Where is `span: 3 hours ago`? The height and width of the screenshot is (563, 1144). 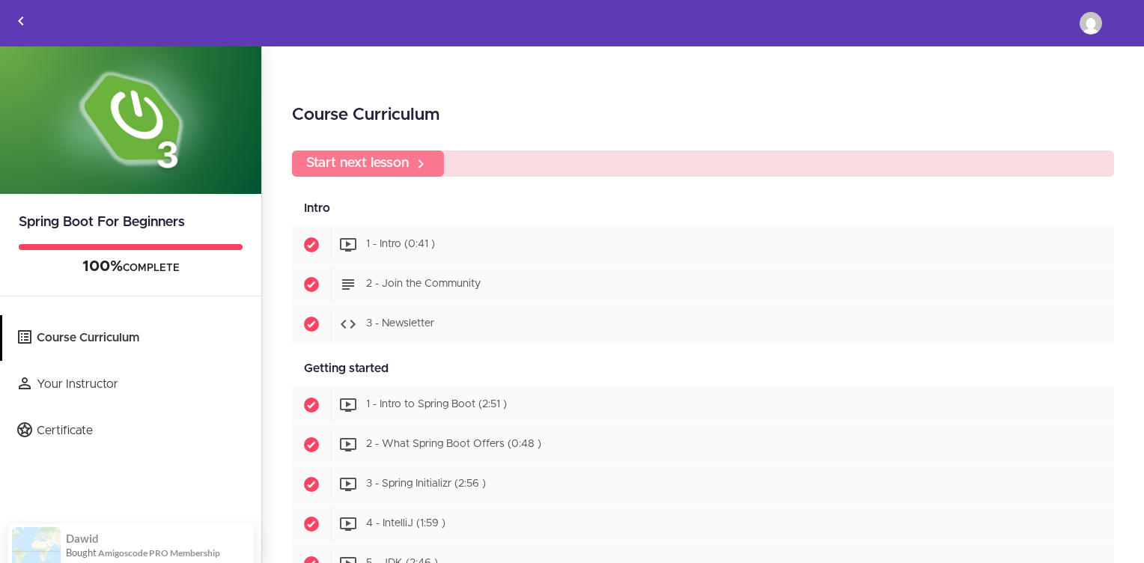
span: 3 hours ago is located at coordinates (86, 542).